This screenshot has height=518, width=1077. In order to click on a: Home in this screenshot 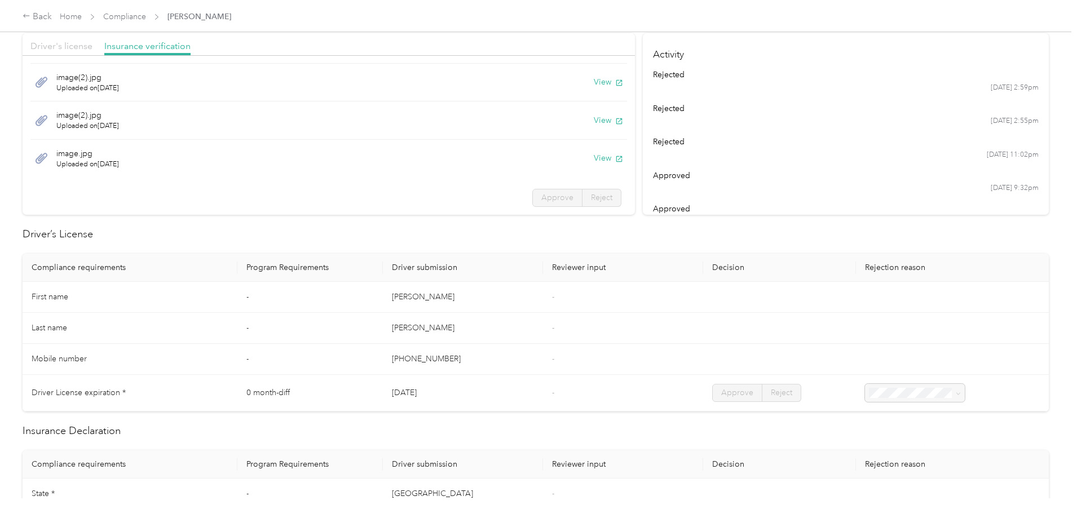, I will do `click(70, 16)`.